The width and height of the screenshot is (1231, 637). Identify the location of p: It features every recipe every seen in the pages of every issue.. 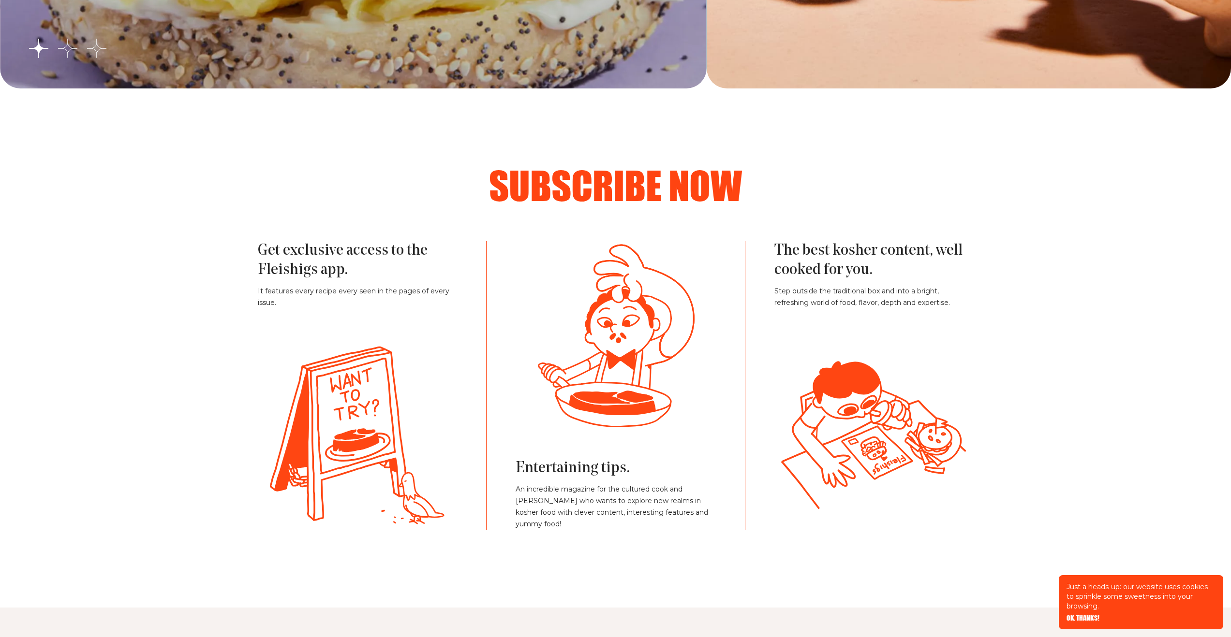
(357, 297).